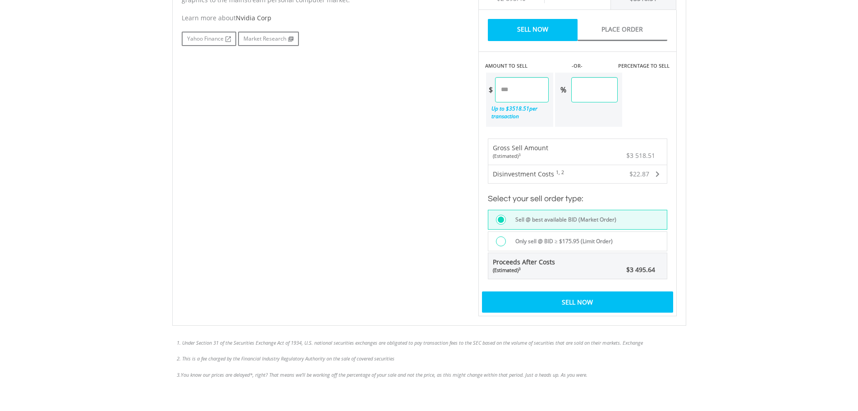  I want to click on div: Gross Sell Amount, so click(520, 152).